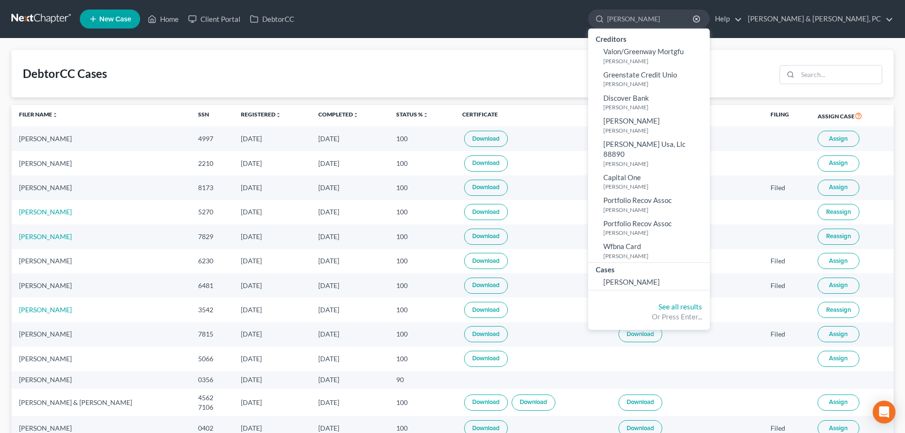 The image size is (905, 433). I want to click on div: 7815, so click(211, 334).